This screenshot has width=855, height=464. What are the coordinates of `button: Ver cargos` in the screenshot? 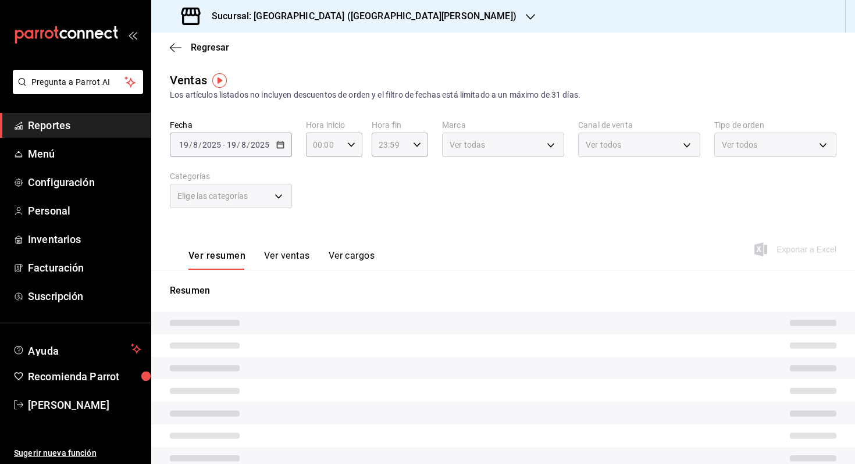 It's located at (352, 260).